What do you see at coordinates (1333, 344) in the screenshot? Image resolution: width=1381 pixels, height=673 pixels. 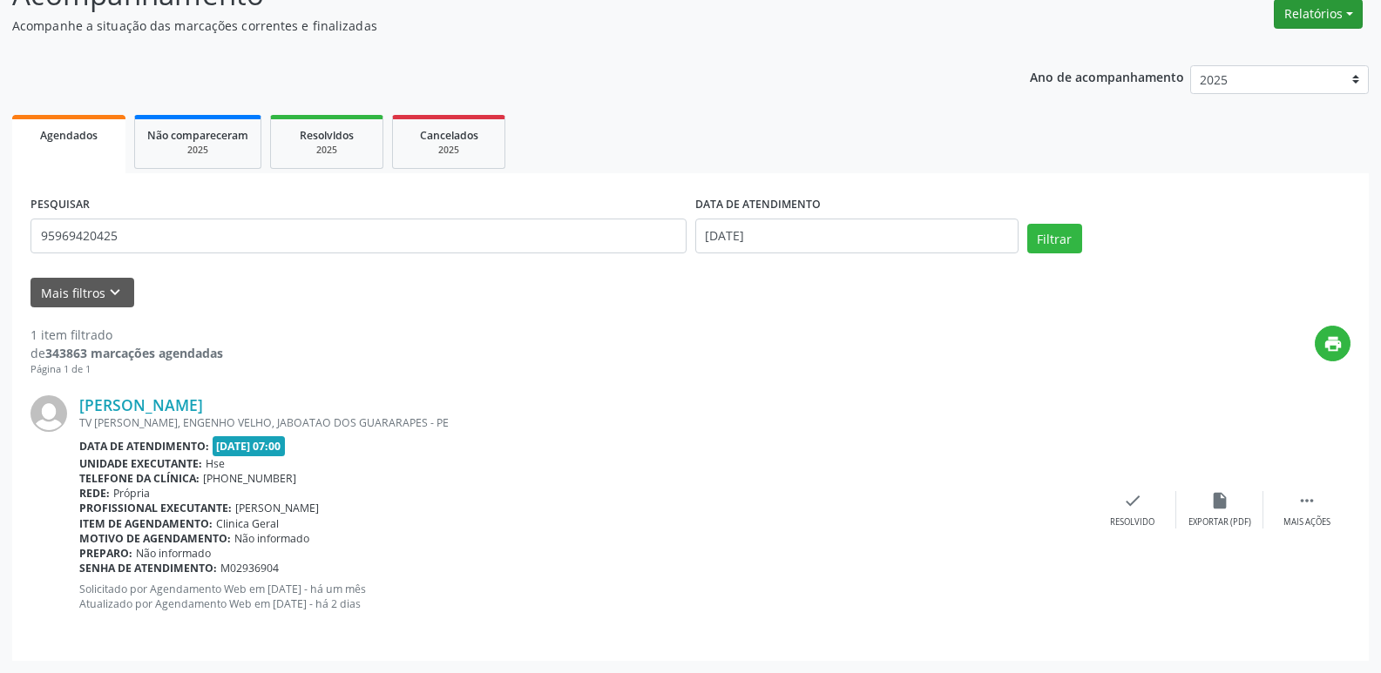 I see `i: print` at bounding box center [1333, 344].